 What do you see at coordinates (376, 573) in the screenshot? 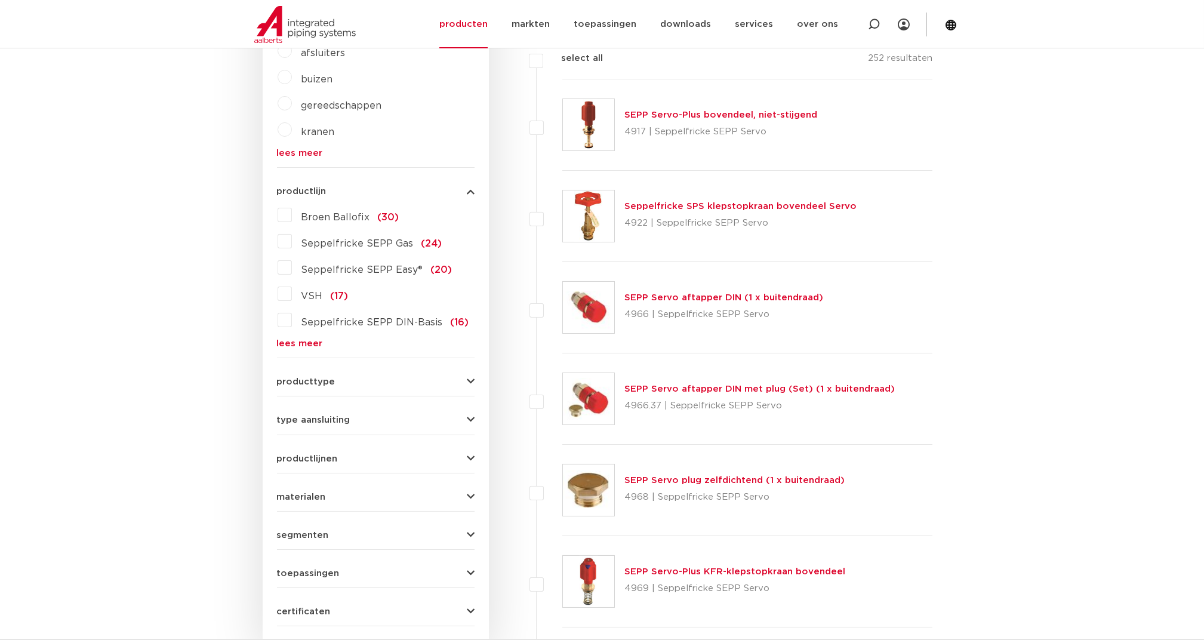
I see `button: toepassingen` at bounding box center [376, 573].